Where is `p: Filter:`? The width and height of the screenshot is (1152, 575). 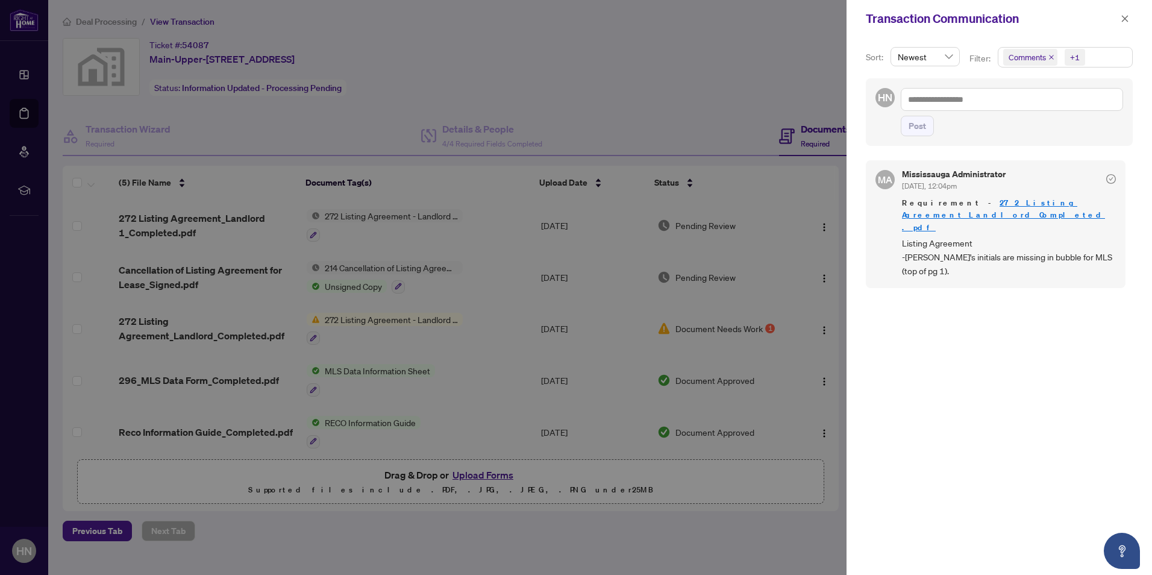 p: Filter: is located at coordinates (981, 58).